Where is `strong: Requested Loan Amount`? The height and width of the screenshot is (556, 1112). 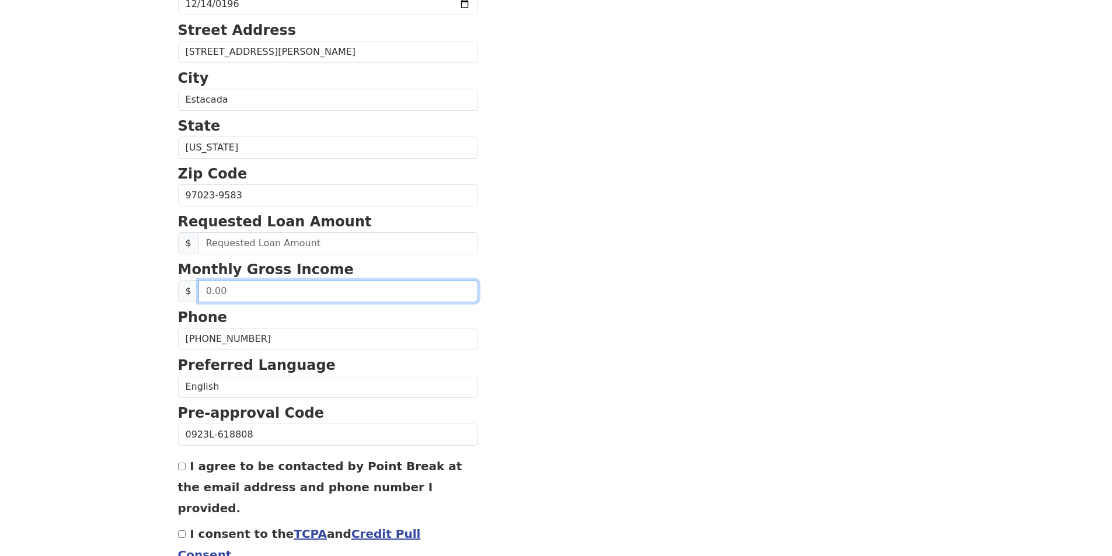
strong: Requested Loan Amount is located at coordinates (275, 222).